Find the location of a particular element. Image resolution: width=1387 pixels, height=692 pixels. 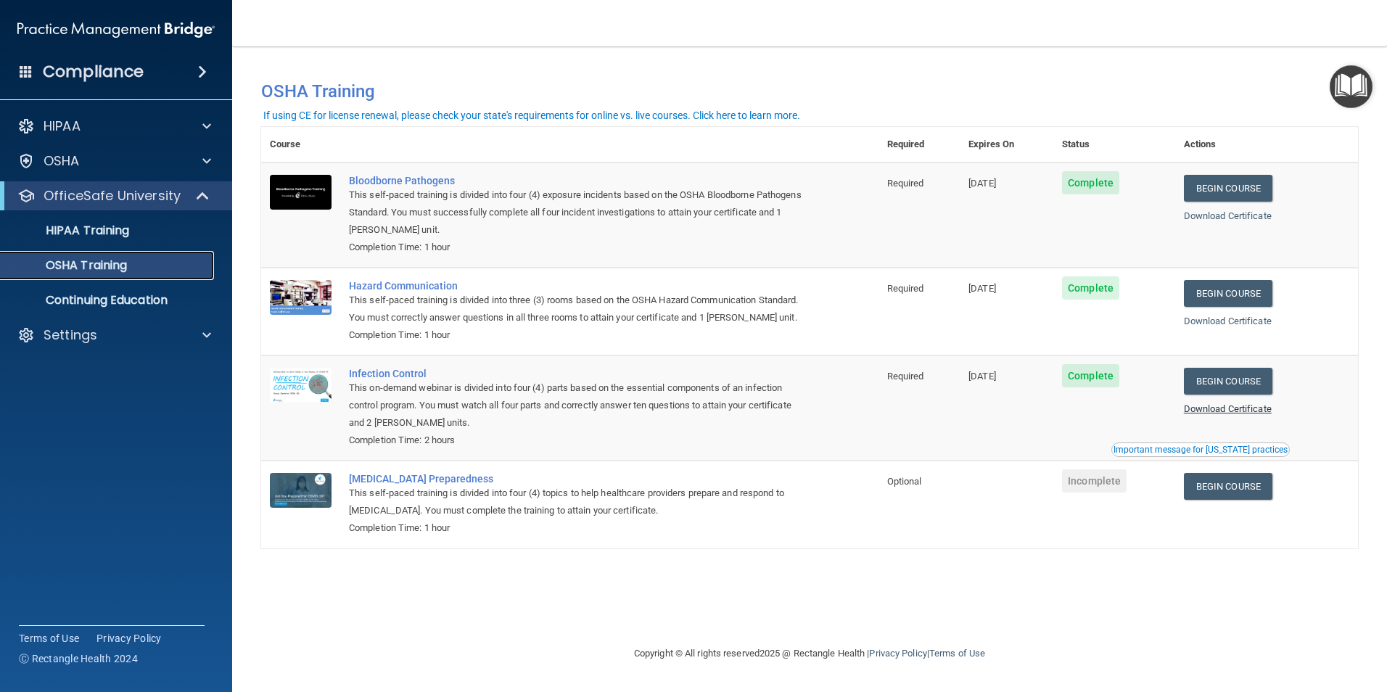

h4: OSHA Training is located at coordinates (810, 91).